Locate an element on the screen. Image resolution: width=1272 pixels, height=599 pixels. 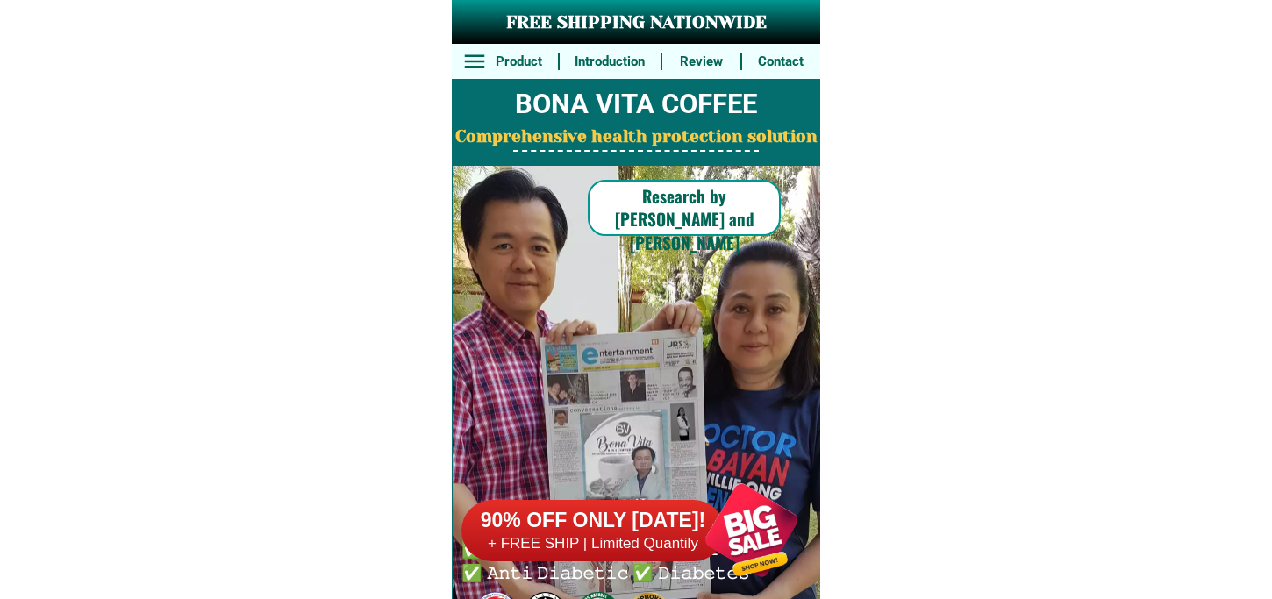
h2: Comprehensive health protection solution is located at coordinates (636, 137).